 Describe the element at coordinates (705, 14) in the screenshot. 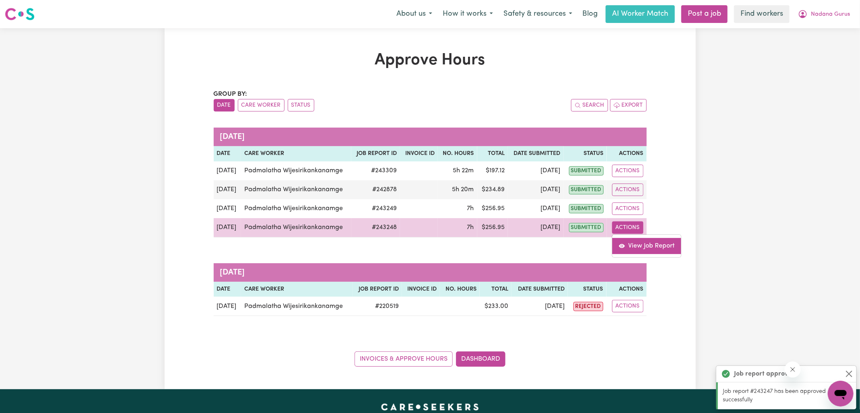

I see `a: Post a job` at that location.